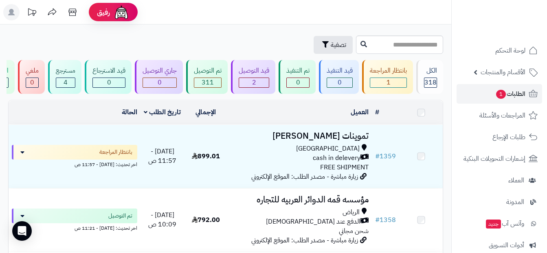 The image size is (547, 253). What do you see at coordinates (388, 82) in the screenshot?
I see `div: 1` at bounding box center [388, 82].